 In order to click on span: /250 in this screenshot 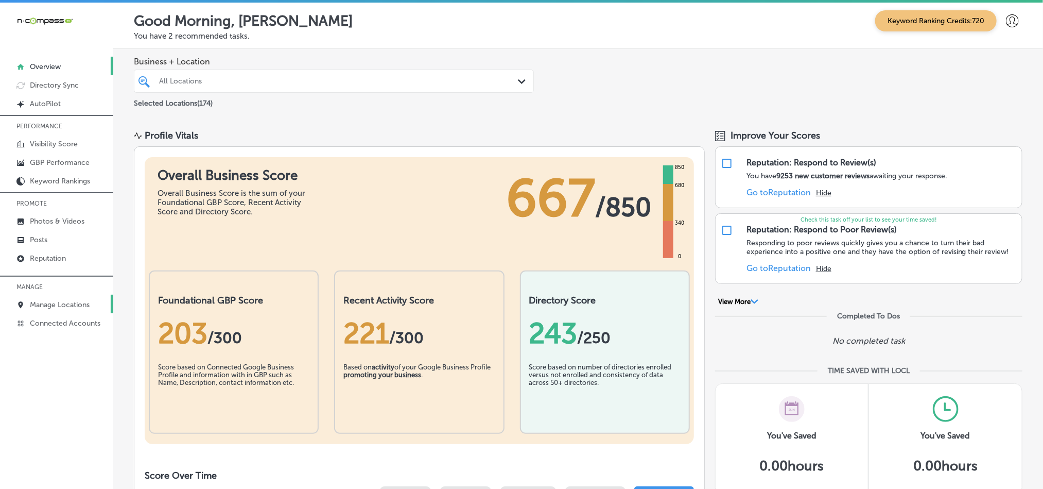, I will do `click(594, 338)`.